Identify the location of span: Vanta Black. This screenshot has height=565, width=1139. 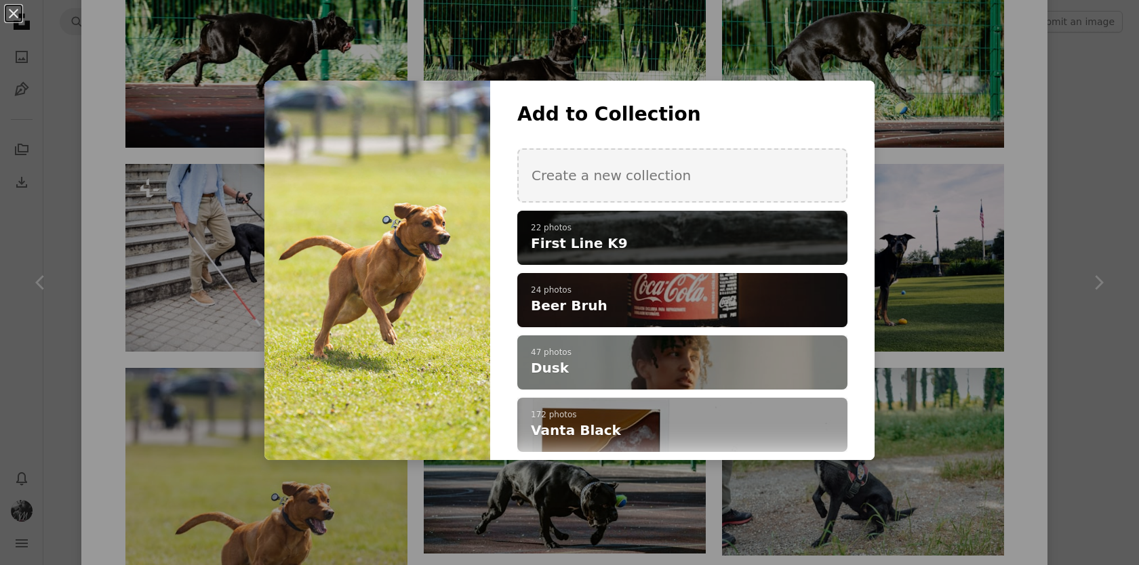
(576, 431).